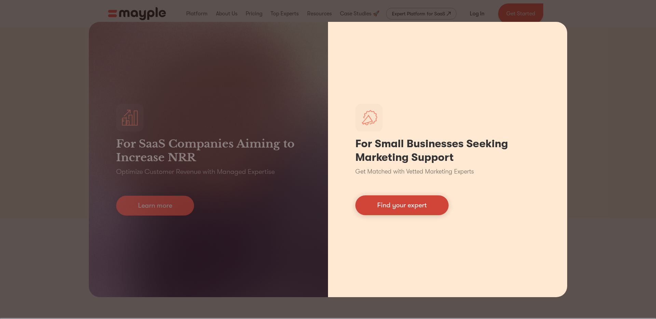  I want to click on p: Optimize Customer Revenue with Managed Expertise, so click(195, 172).